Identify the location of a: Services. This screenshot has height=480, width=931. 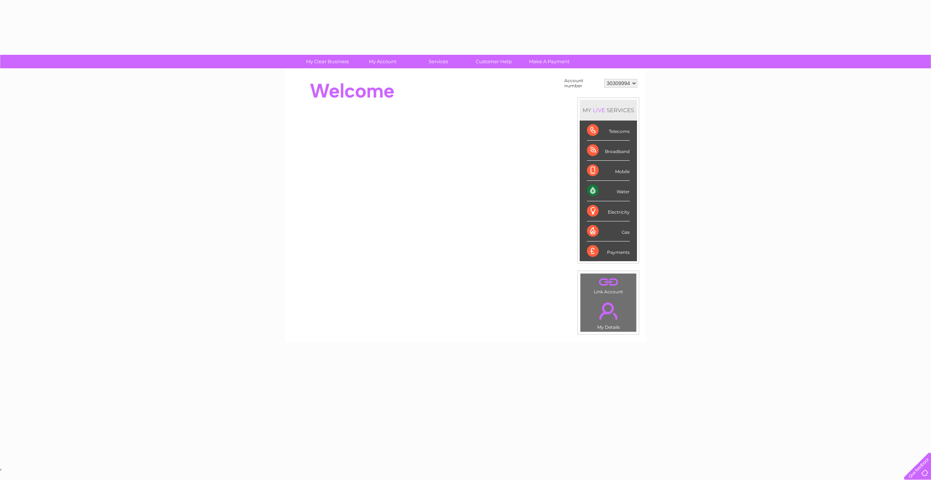
(438, 61).